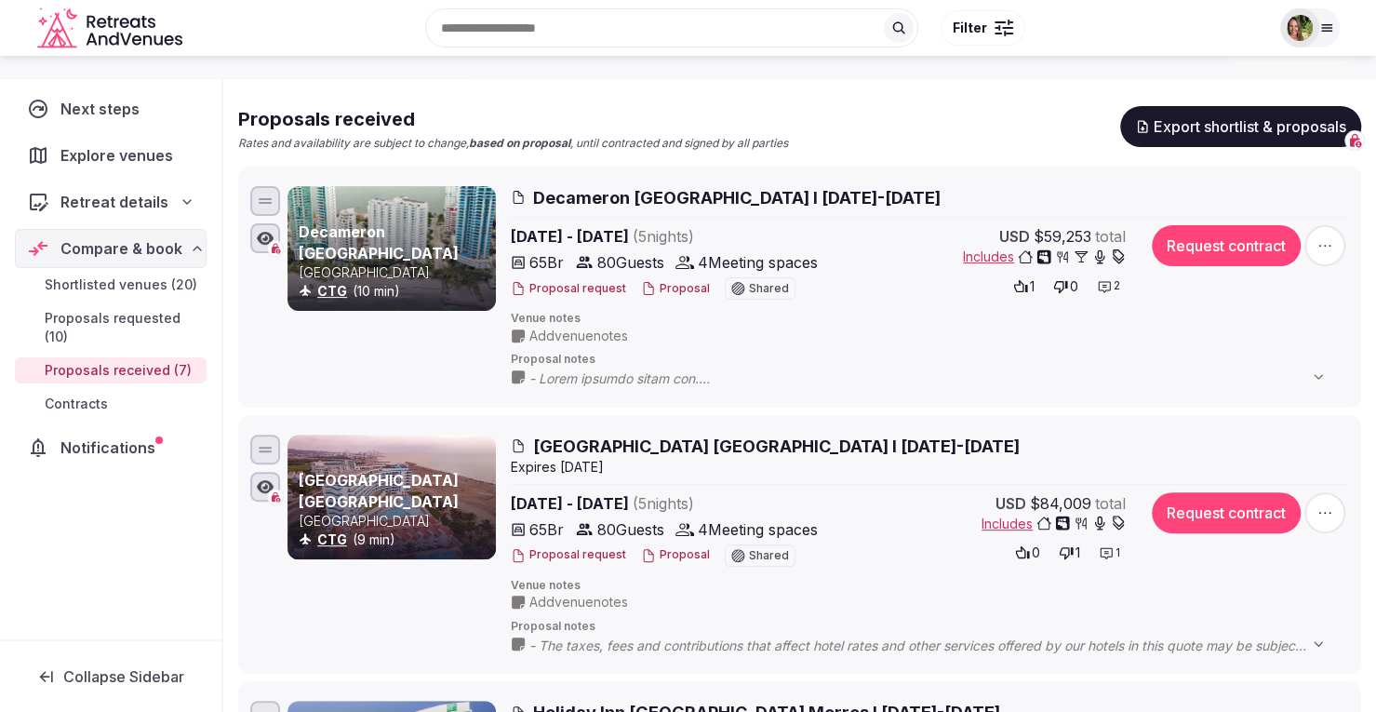 The image size is (1376, 712). What do you see at coordinates (111, 109) in the screenshot?
I see `a: Next steps` at bounding box center [111, 109].